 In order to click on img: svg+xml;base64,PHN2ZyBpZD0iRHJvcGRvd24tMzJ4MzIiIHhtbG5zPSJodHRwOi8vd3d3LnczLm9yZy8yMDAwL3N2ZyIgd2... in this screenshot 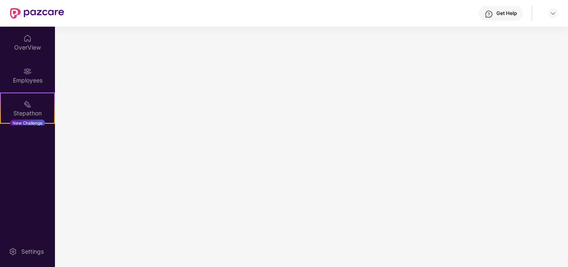, I will do `click(553, 13)`.